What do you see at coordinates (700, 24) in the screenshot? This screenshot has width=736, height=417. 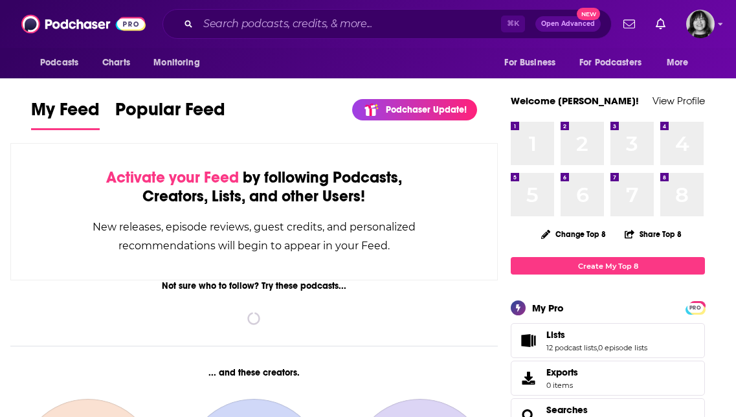 I see `img: User Profile` at bounding box center [700, 24].